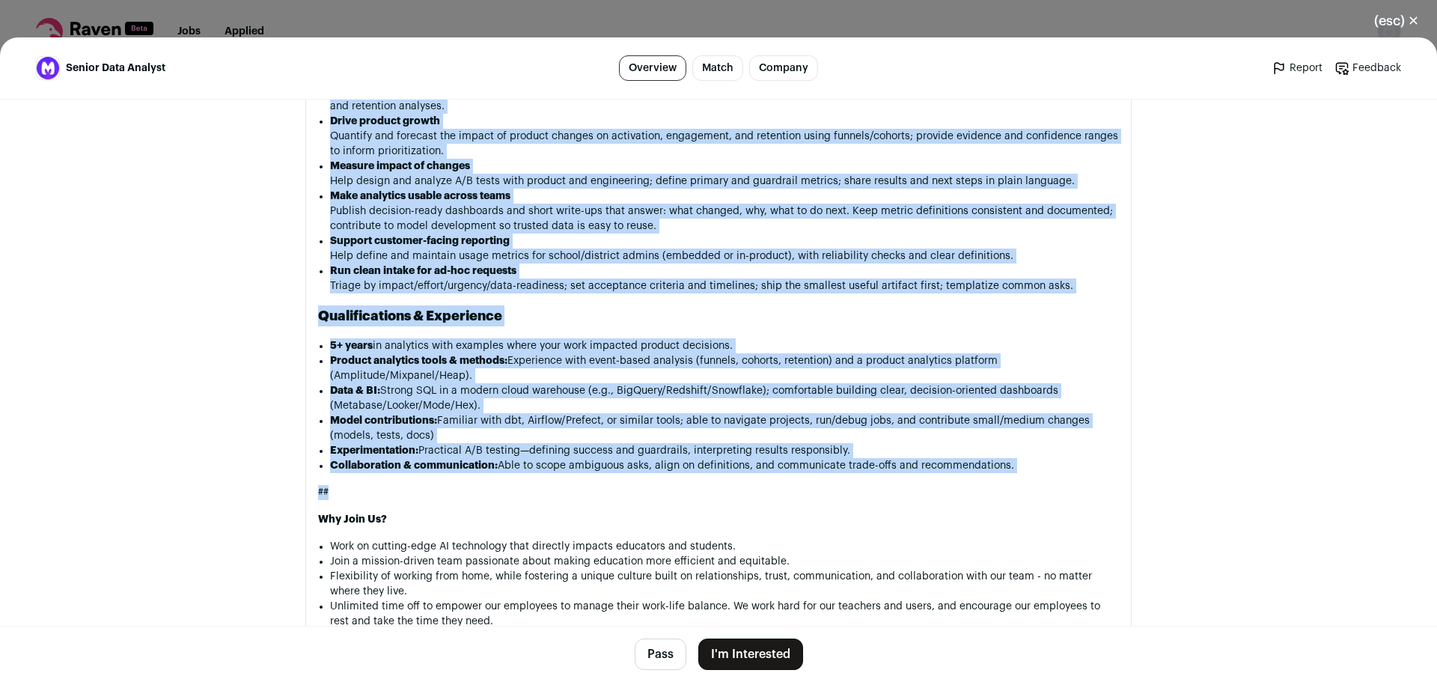 This screenshot has height=682, width=1437. What do you see at coordinates (653, 68) in the screenshot?
I see `a: Overview` at bounding box center [653, 68].